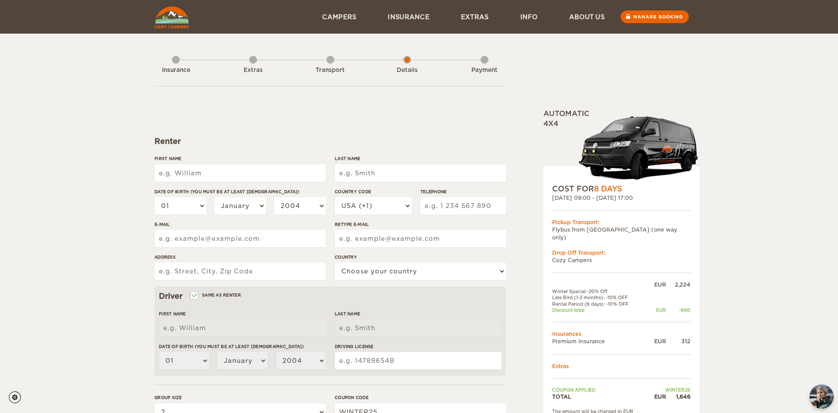 The width and height of the screenshot is (838, 413). What do you see at coordinates (420, 257) in the screenshot?
I see `label: Country` at bounding box center [420, 257].